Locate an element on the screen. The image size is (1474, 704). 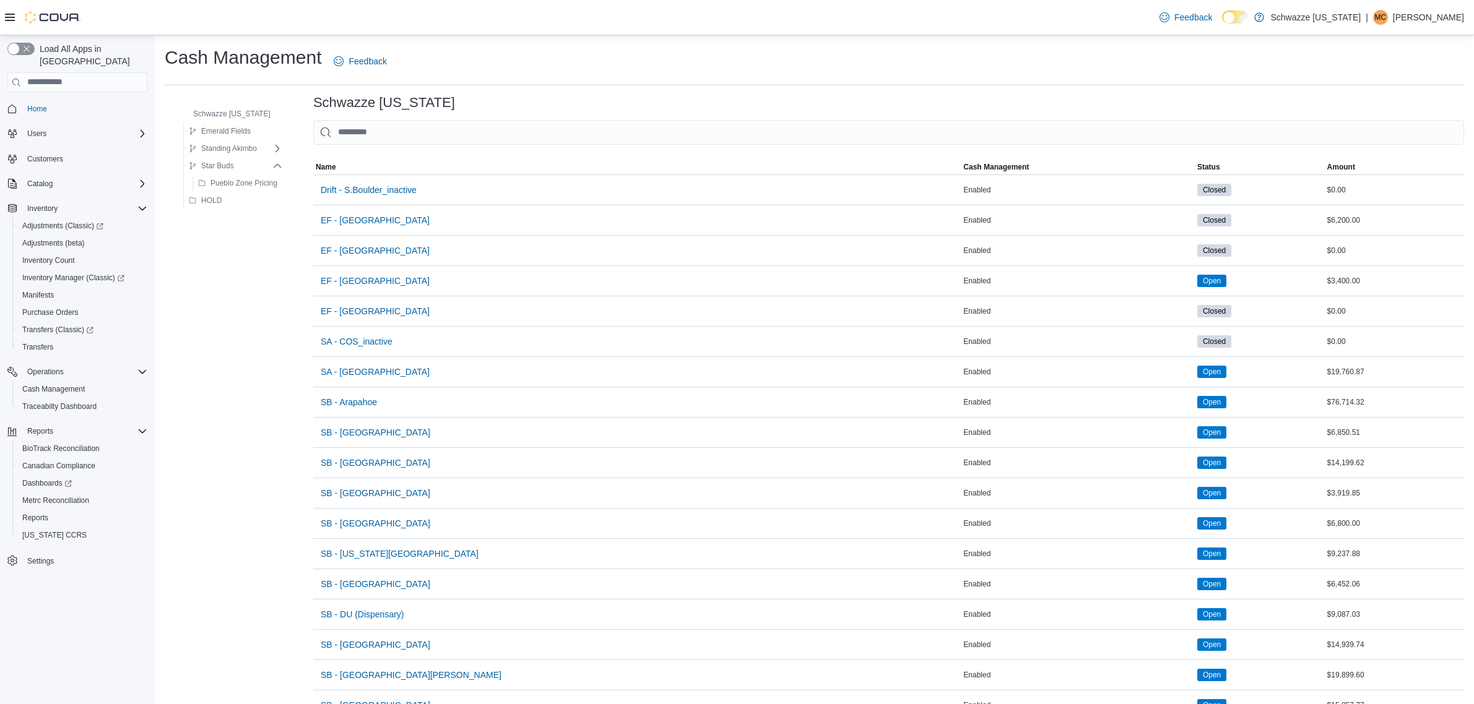
button: Star Buds is located at coordinates (211, 166).